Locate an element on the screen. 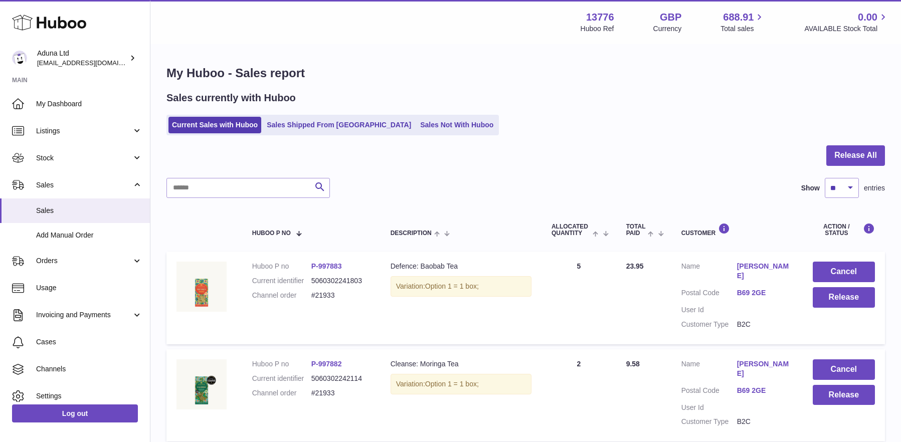  div: Customer is located at coordinates (737, 230).